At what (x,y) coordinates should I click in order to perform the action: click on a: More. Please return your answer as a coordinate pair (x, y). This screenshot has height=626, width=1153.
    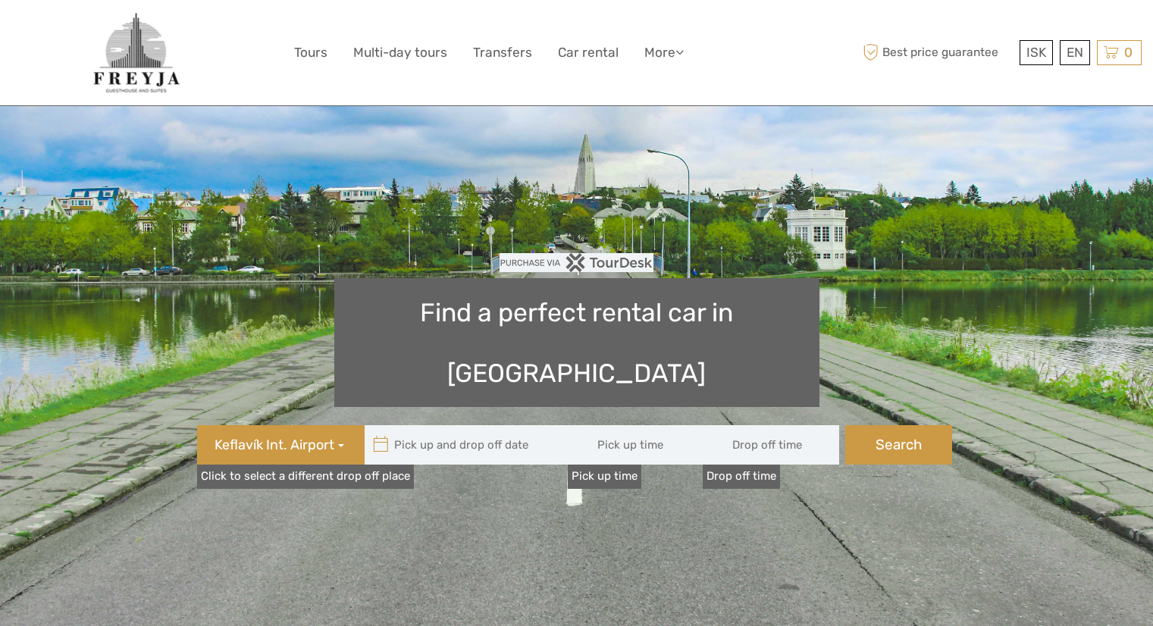
    Looking at the image, I should click on (664, 52).